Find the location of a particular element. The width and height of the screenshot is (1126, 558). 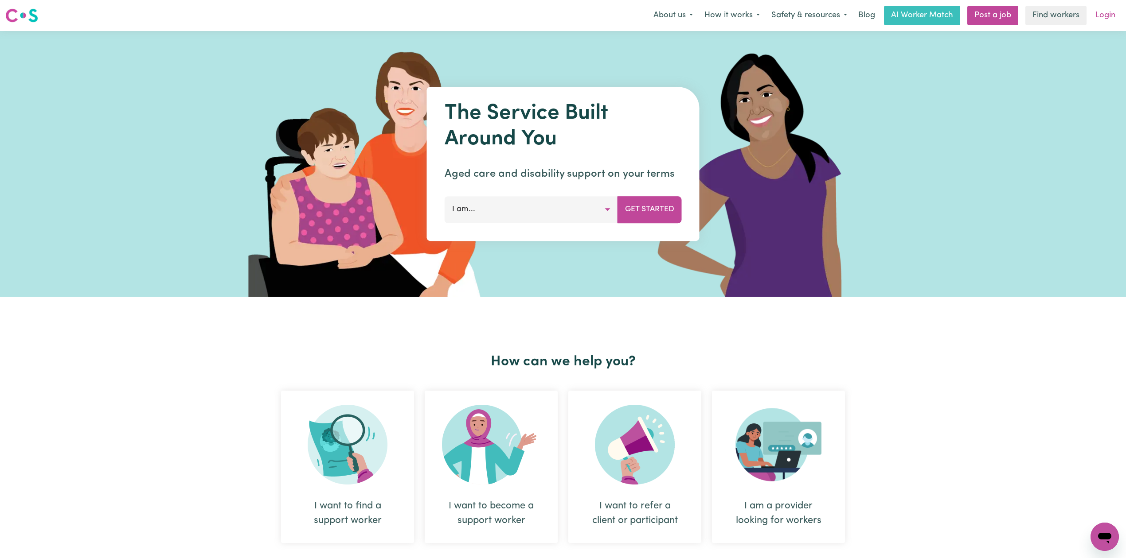

button: Safety & resources is located at coordinates (809, 16).